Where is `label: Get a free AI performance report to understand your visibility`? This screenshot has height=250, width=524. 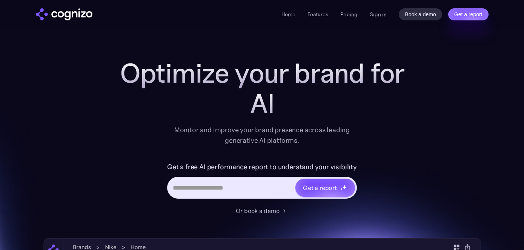
label: Get a free AI performance report to understand your visibility is located at coordinates (262, 167).